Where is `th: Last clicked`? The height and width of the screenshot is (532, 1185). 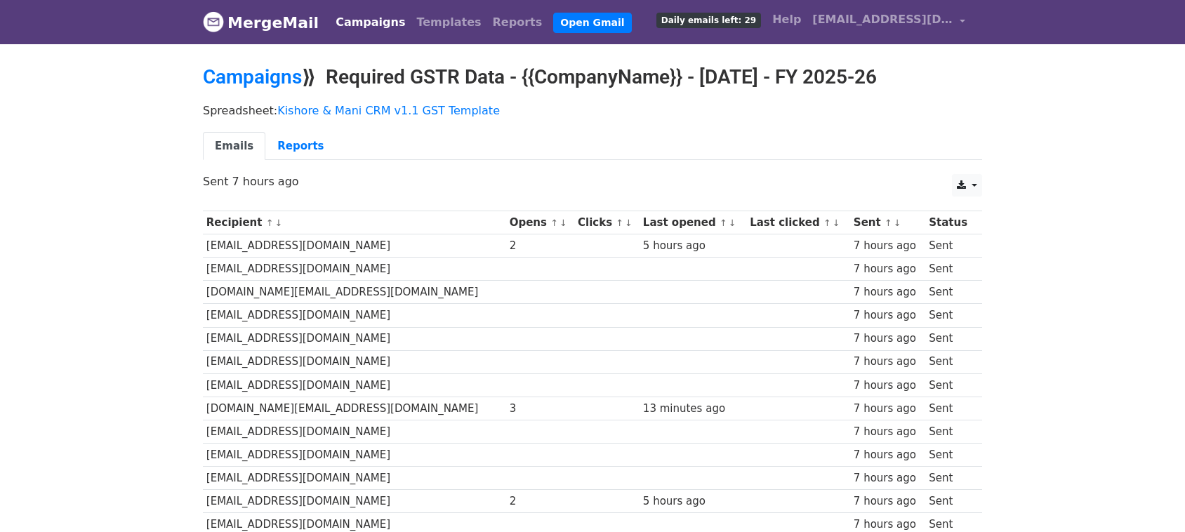
th: Last clicked is located at coordinates (798, 223).